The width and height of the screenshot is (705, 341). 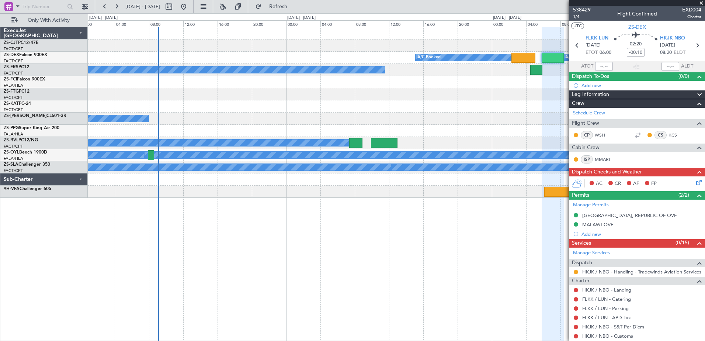 I want to click on a: FLKK / LUN - Parking, so click(x=605, y=308).